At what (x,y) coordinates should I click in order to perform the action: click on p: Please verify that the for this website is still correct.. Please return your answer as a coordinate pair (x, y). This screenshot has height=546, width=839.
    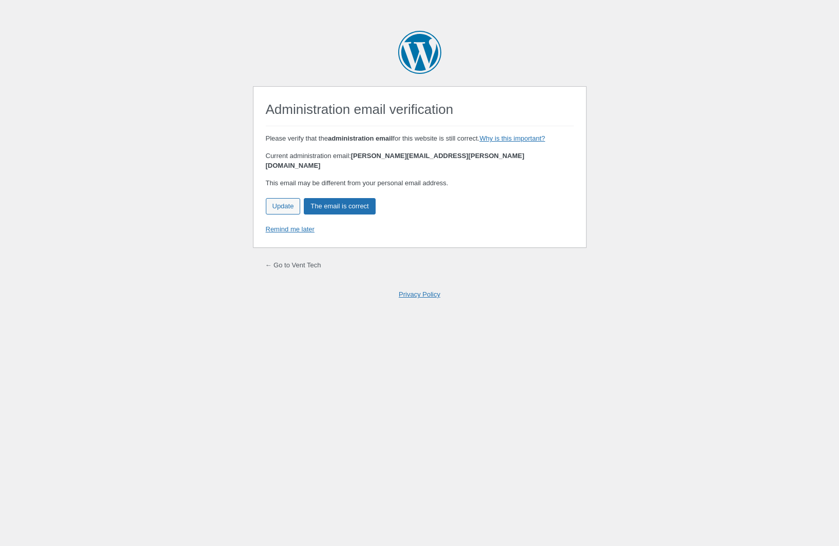
    Looking at the image, I should click on (420, 139).